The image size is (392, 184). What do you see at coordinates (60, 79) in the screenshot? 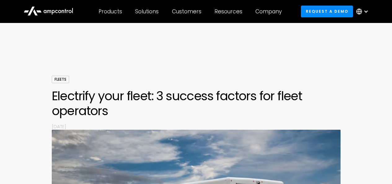
I see `div: Fleets` at bounding box center [60, 79].